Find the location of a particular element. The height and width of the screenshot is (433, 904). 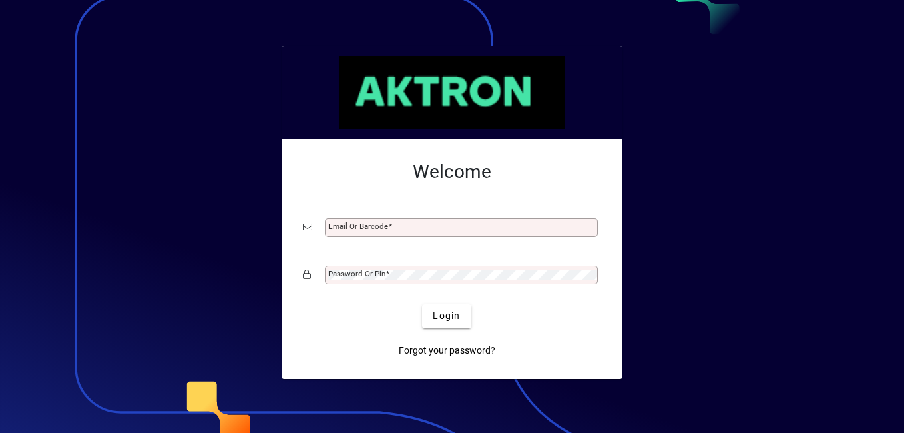

mat-label: Password or Pin is located at coordinates (357, 274).